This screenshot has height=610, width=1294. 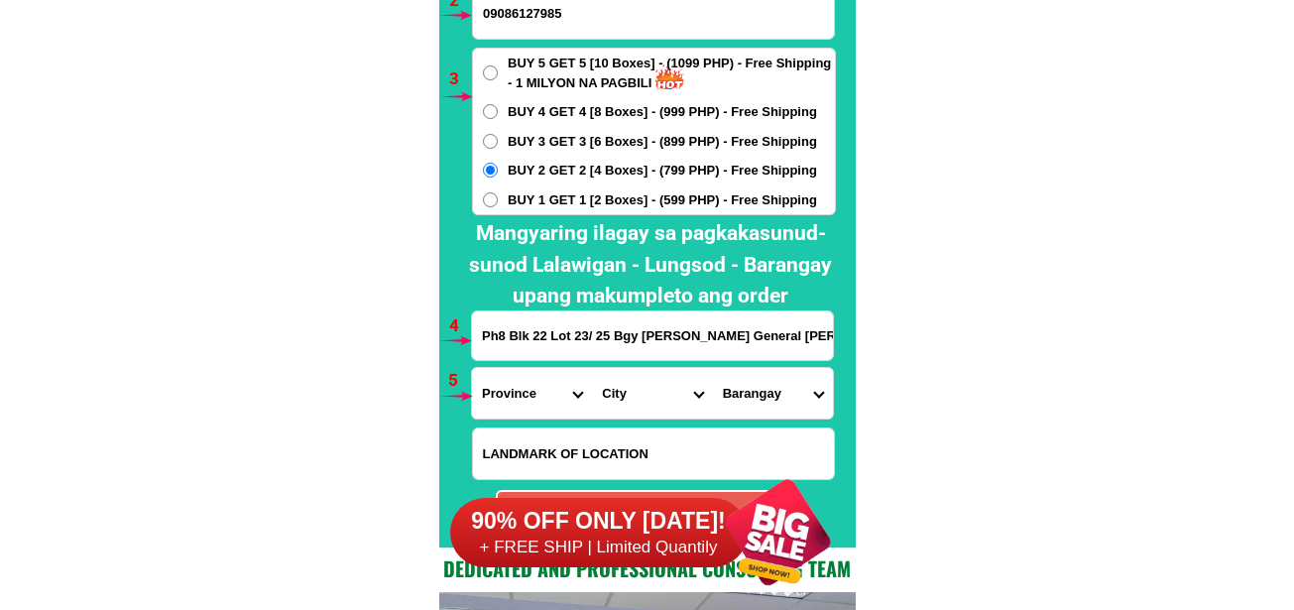 I want to click on span: BUY 1 GET 1 [2 Boxes] - (599 PHP) - Free Shipping, so click(x=663, y=200).